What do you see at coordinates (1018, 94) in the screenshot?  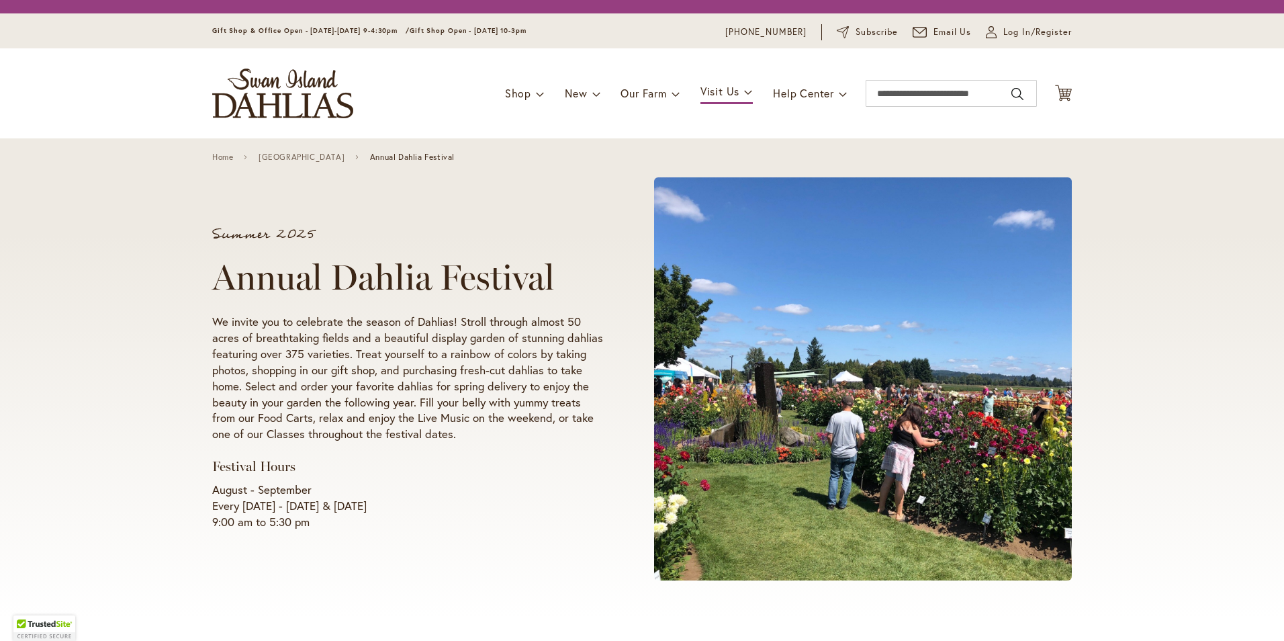 I see `button: Search` at bounding box center [1018, 94].